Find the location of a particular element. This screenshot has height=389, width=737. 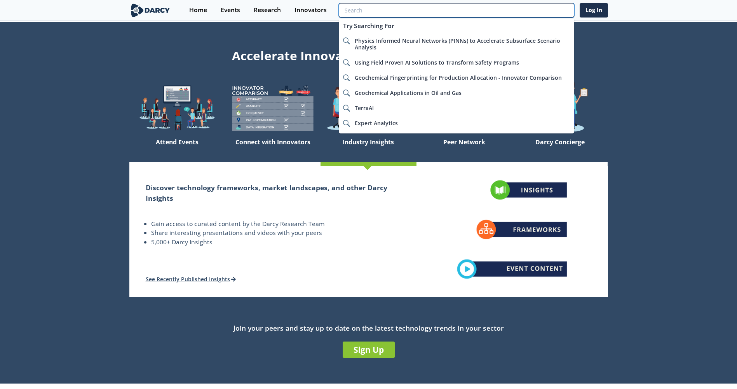

span: Using Field Proven AI Solutions to Transform Safety Programs is located at coordinates (437, 62).